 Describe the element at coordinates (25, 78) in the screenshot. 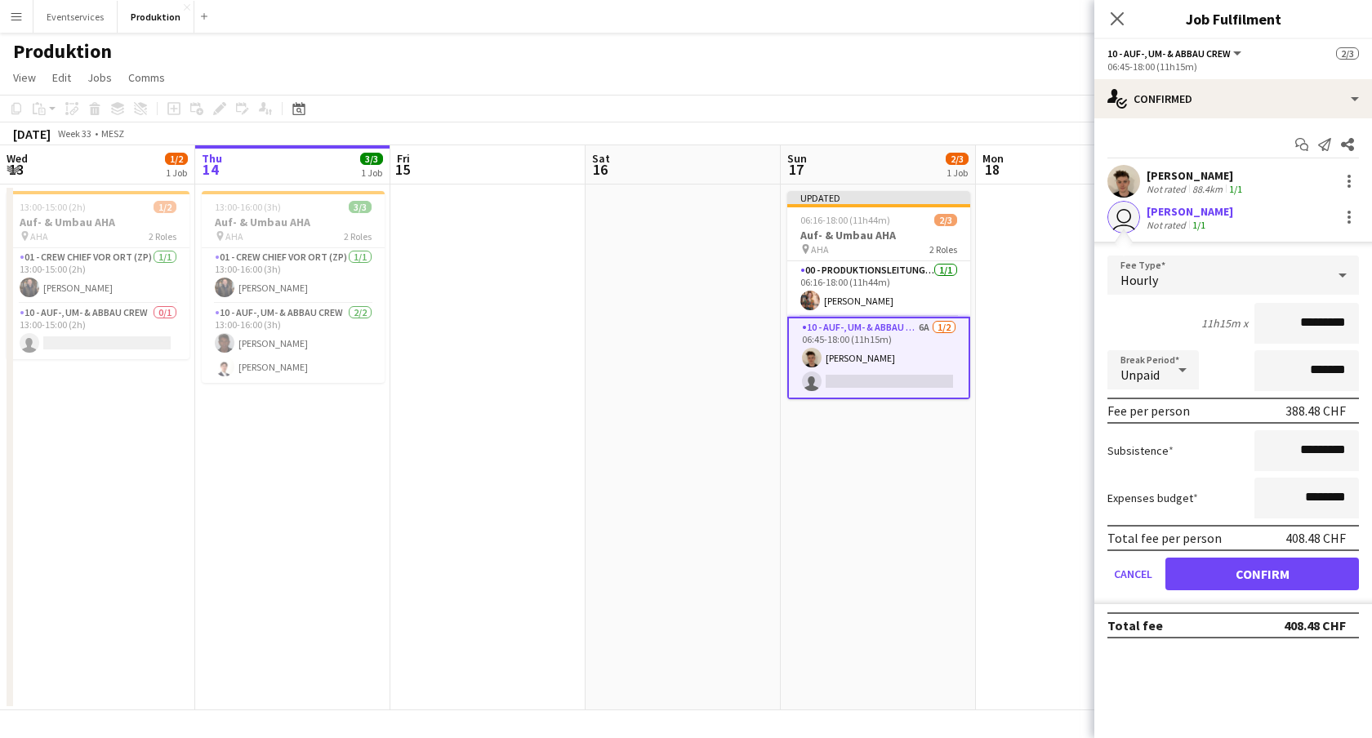

I see `span: View` at that location.